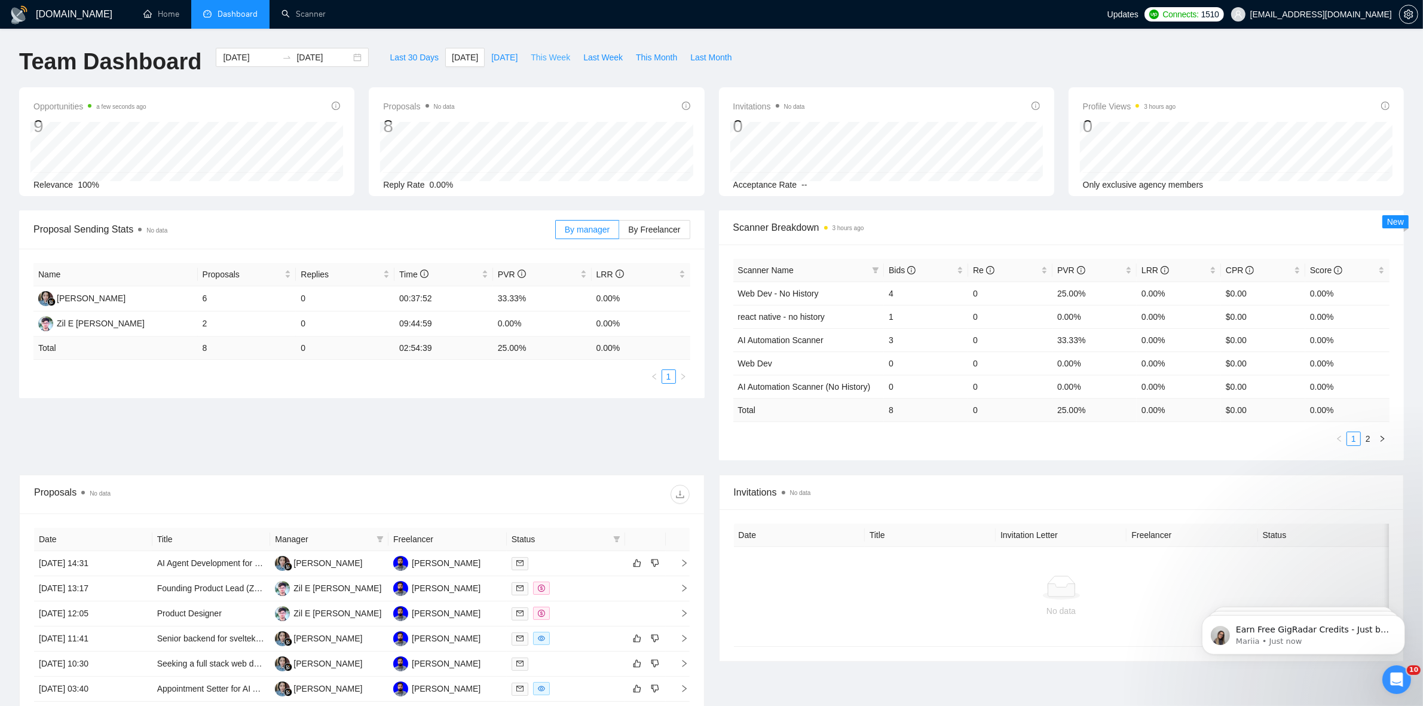 Image resolution: width=1423 pixels, height=706 pixels. Describe the element at coordinates (603, 57) in the screenshot. I see `span: Last Week` at that location.